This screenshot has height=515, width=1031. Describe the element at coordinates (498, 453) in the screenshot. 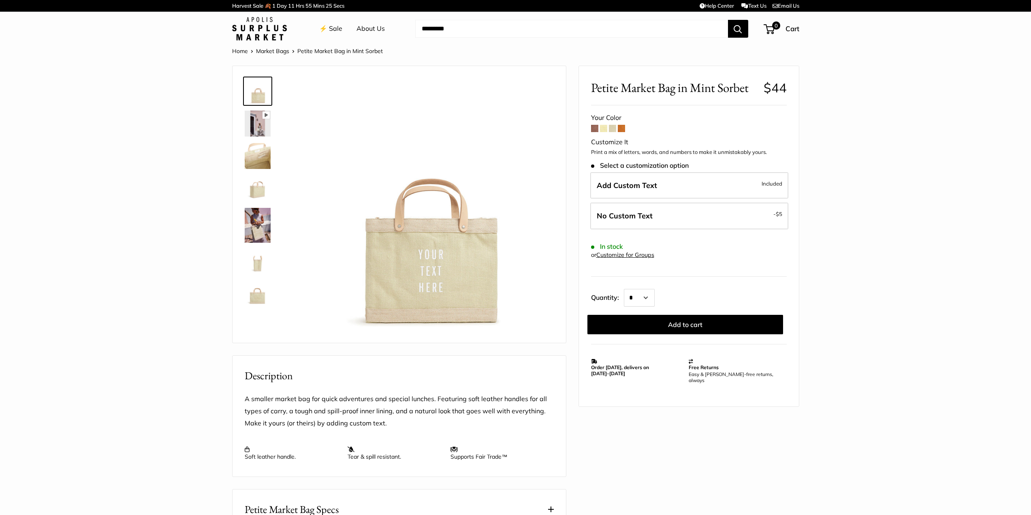

I see `p: Supports Fair Trade™` at that location.